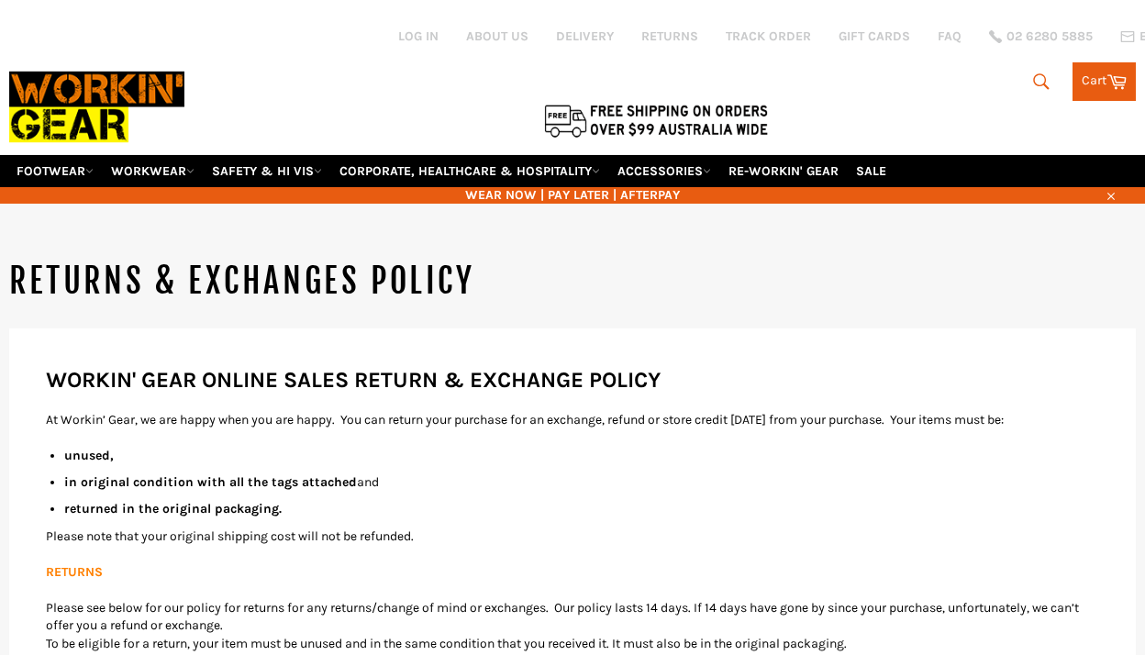  Describe the element at coordinates (573, 626) in the screenshot. I see `p: Please see below for our policy for returns for any returns/change of mind or exchanges. Our poli...` at that location.